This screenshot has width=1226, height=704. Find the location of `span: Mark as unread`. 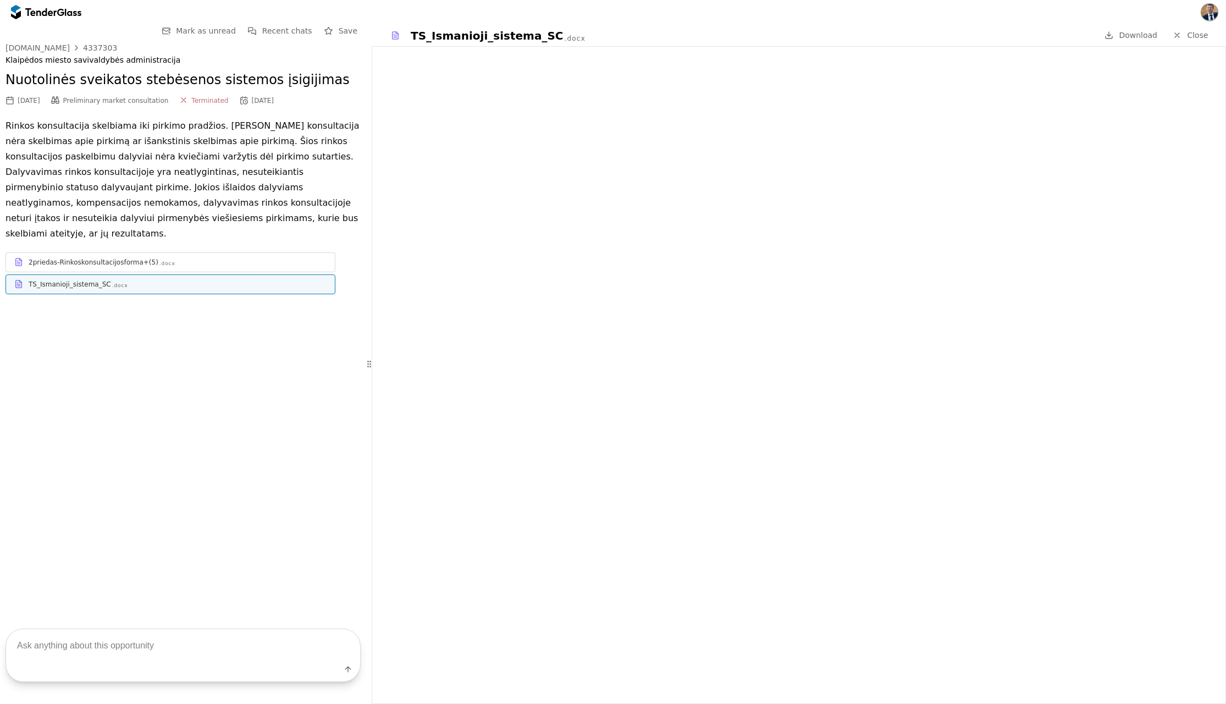

span: Mark as unread is located at coordinates (206, 31).